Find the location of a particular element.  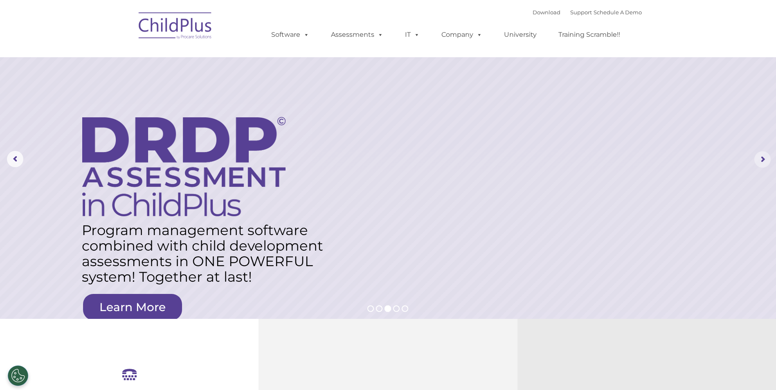

span: Last name is located at coordinates (126, 57).